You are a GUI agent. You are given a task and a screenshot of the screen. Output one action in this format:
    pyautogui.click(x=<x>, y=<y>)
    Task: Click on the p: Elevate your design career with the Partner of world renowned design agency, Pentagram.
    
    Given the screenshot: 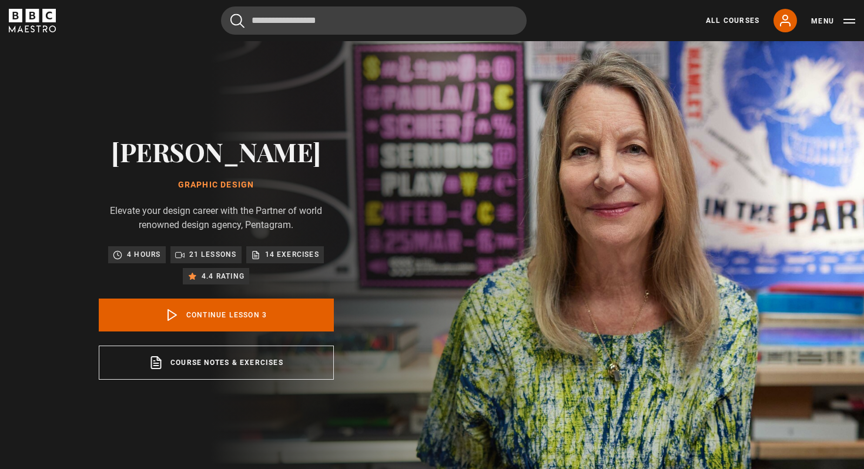 What is the action you would take?
    pyautogui.click(x=216, y=218)
    